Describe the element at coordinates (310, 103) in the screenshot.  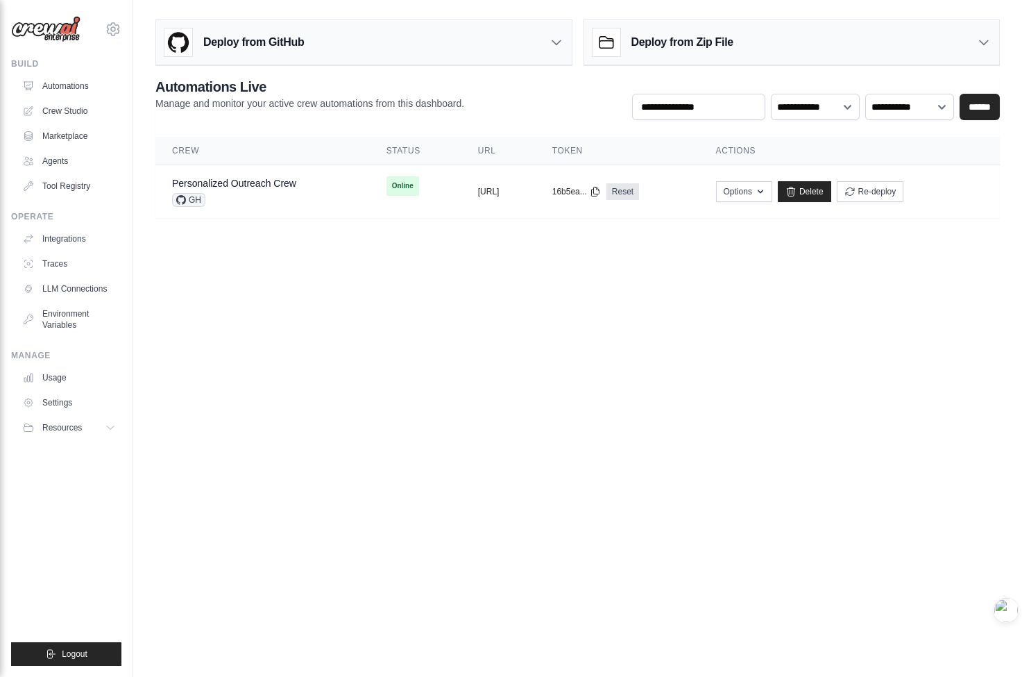
I see `p: Manage and monitor your active crew automations from this dashboard.` at that location.